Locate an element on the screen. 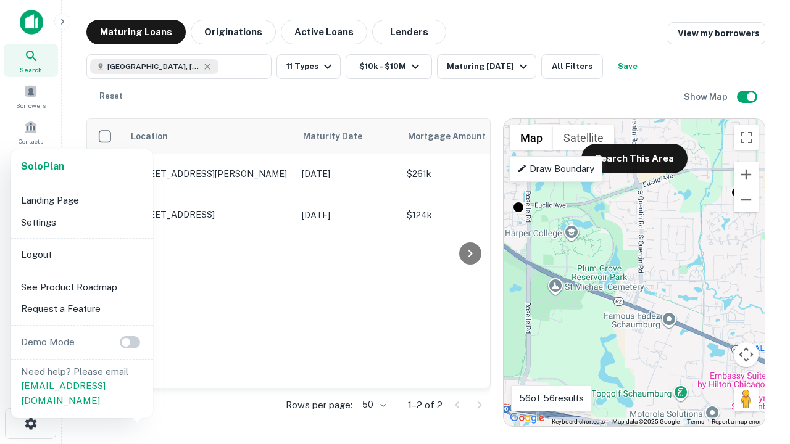  li: Settings is located at coordinates (82, 223).